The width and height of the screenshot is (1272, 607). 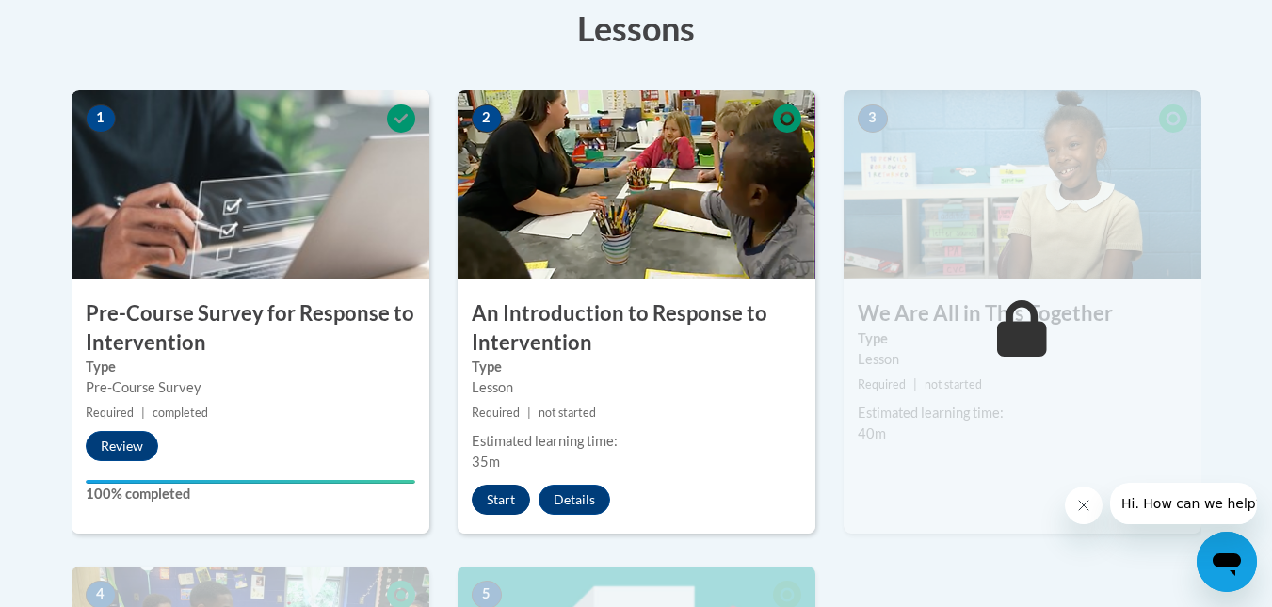 What do you see at coordinates (1022, 313) in the screenshot?
I see `h3: We Are All in This Together` at bounding box center [1022, 313].